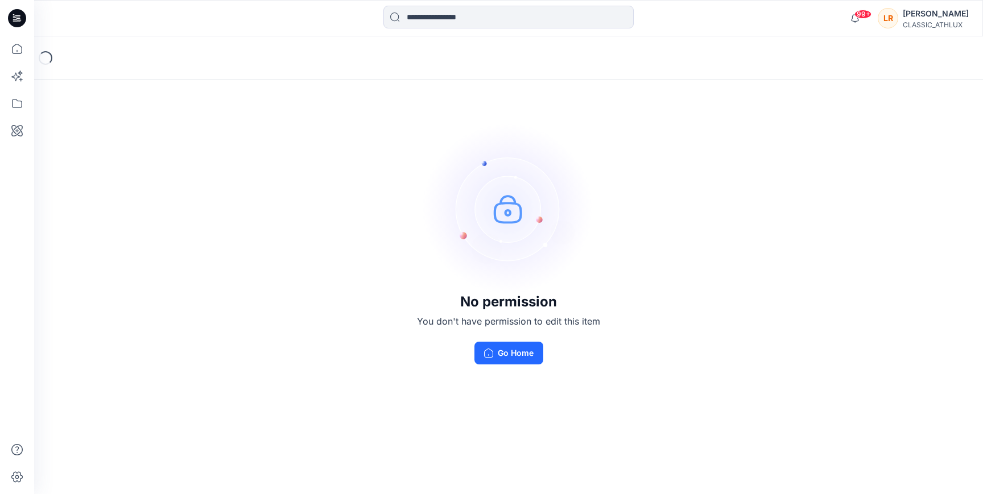  I want to click on div: LR, so click(888, 18).